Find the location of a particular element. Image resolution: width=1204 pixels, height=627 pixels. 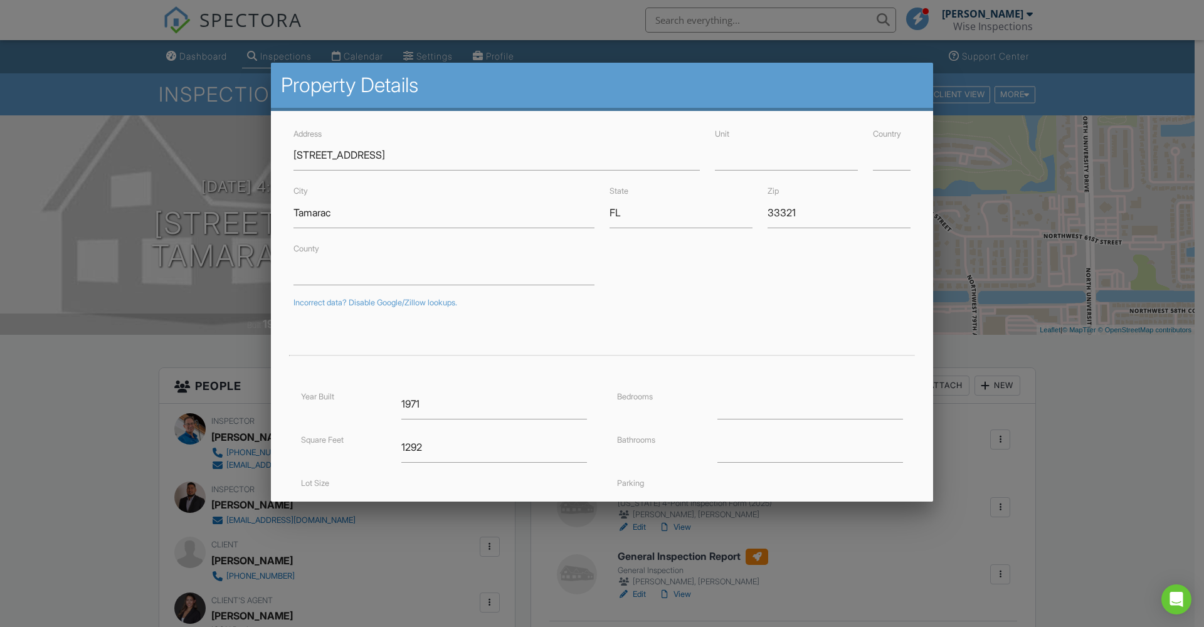

label: Bathrooms is located at coordinates (636, 440).